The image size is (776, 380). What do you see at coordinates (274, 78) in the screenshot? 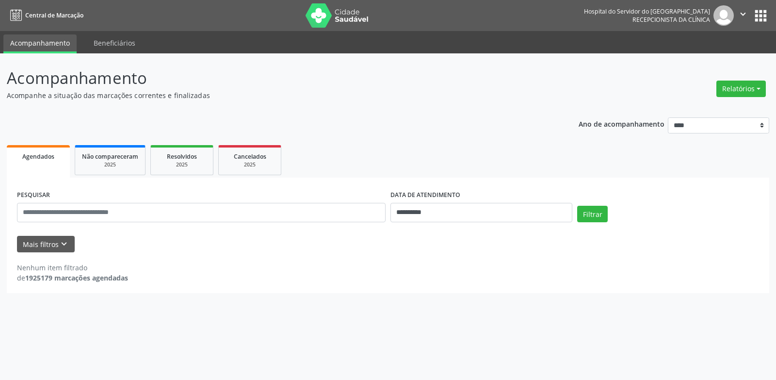
I see `p: Acompanhamento` at bounding box center [274, 78].